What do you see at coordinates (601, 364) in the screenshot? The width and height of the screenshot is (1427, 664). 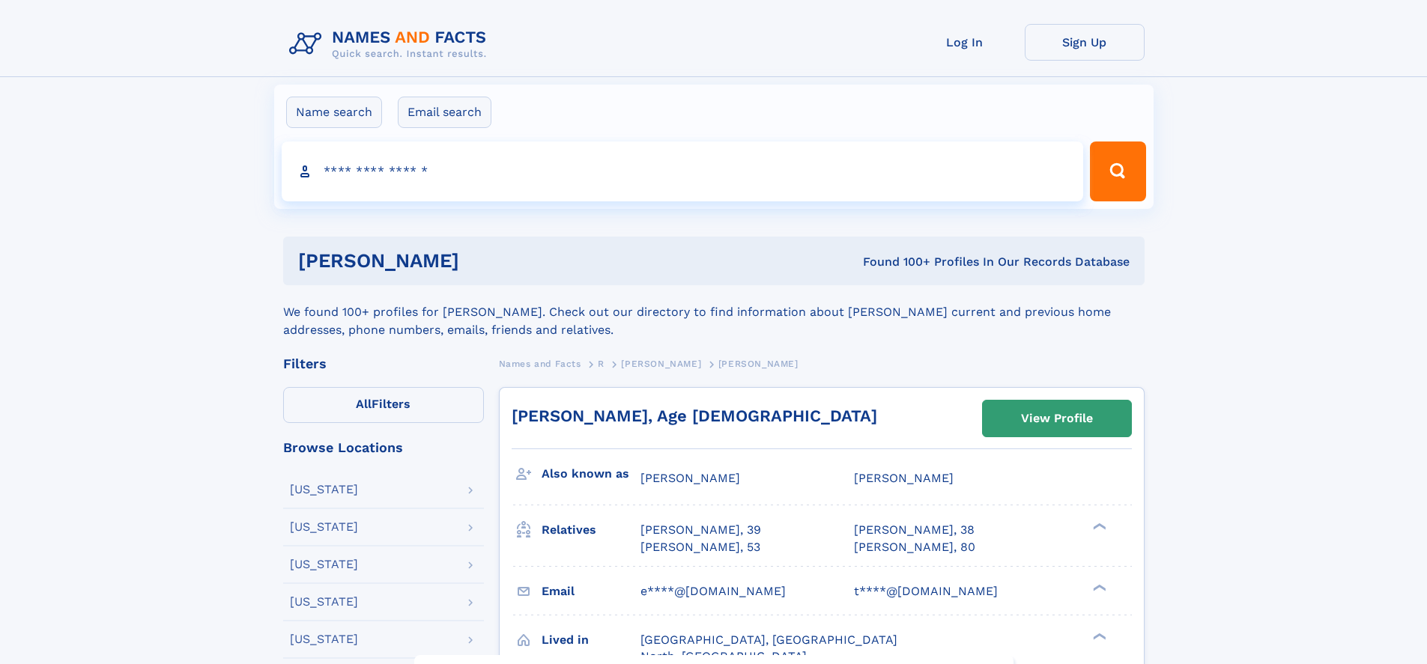 I see `span: R` at bounding box center [601, 364].